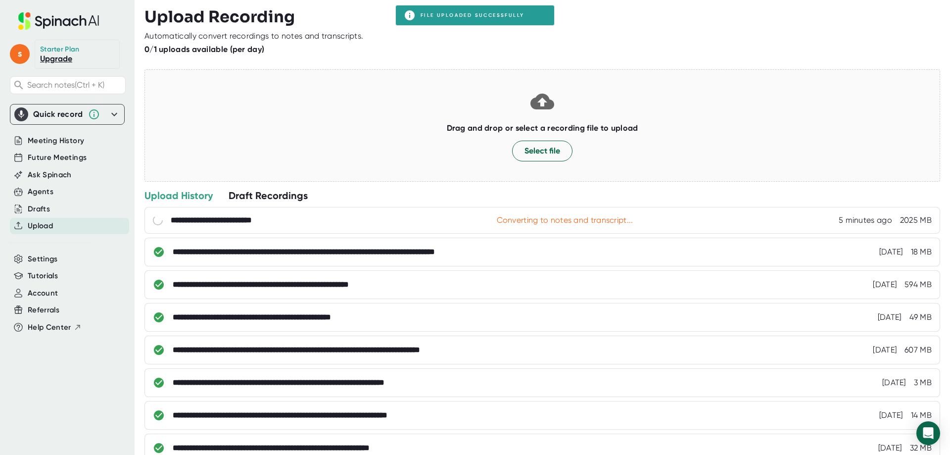 The width and height of the screenshot is (950, 455). I want to click on span: Referrals, so click(44, 310).